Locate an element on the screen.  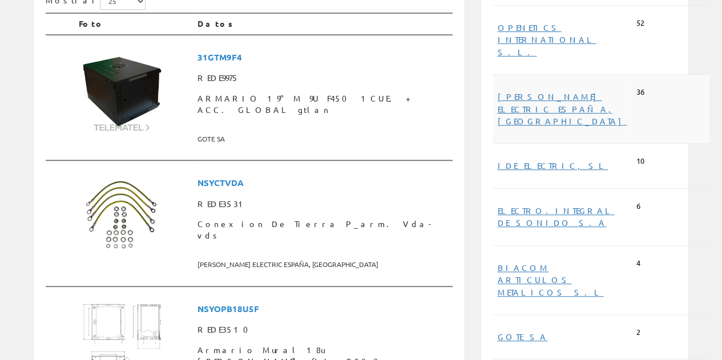
span: REDE3510 is located at coordinates (322, 330).